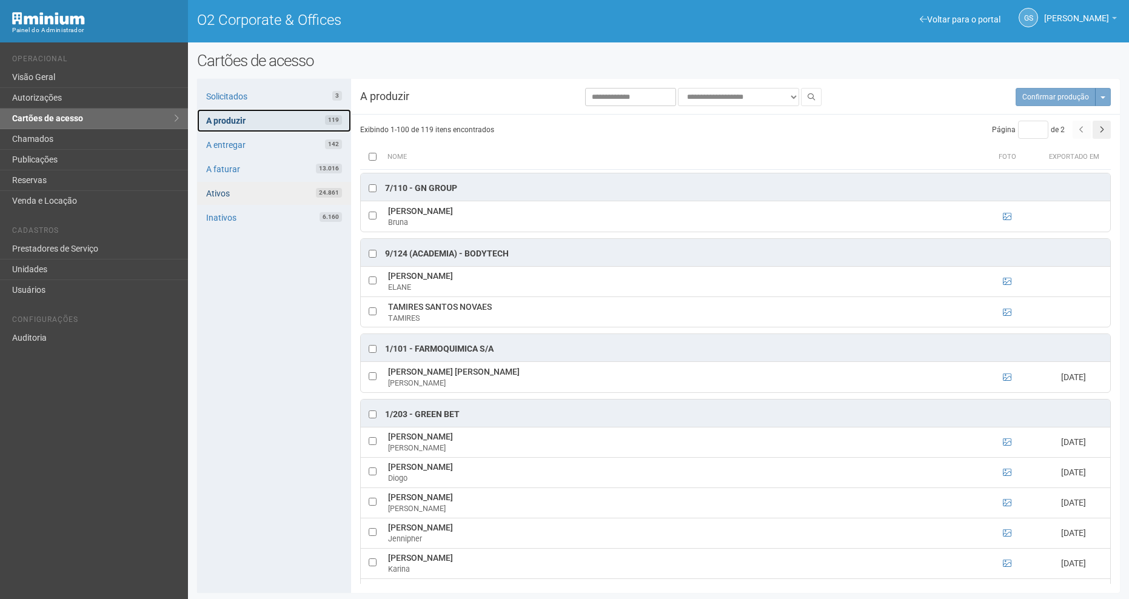  I want to click on span: Página de 2, so click(1029, 130).